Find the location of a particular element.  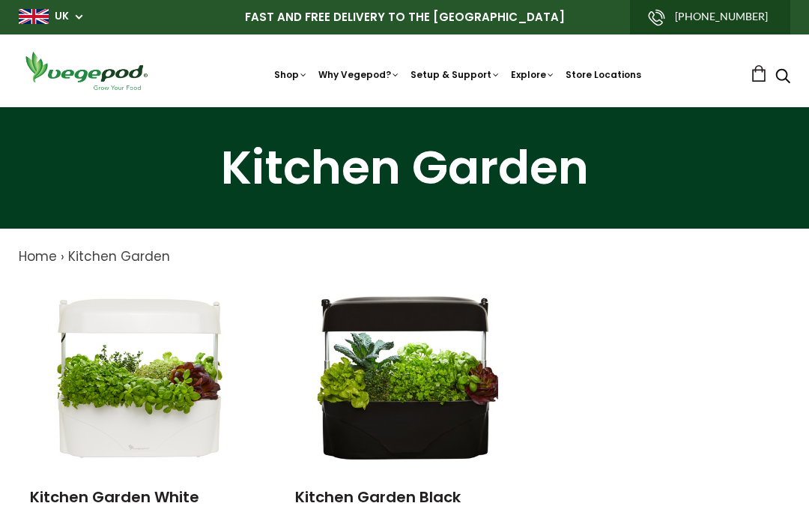

a: Kitchen Garden Black is located at coordinates (378, 497).